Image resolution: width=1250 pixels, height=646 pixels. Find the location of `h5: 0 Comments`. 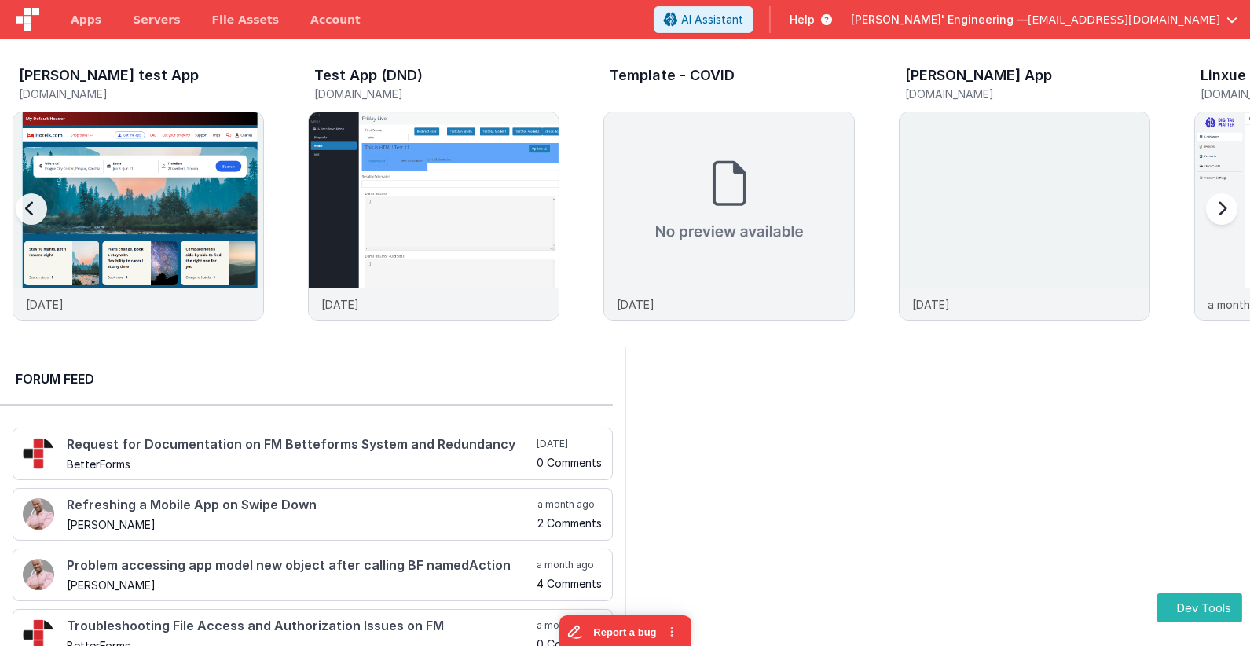

h5: 0 Comments is located at coordinates (570, 462).